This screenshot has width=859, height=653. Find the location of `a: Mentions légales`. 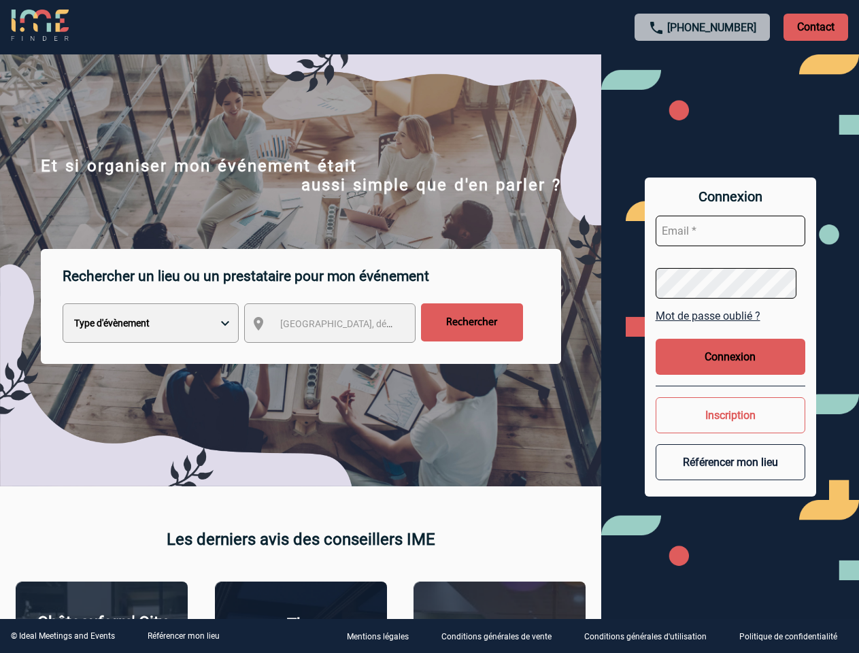

a: Mentions légales is located at coordinates (383, 636).